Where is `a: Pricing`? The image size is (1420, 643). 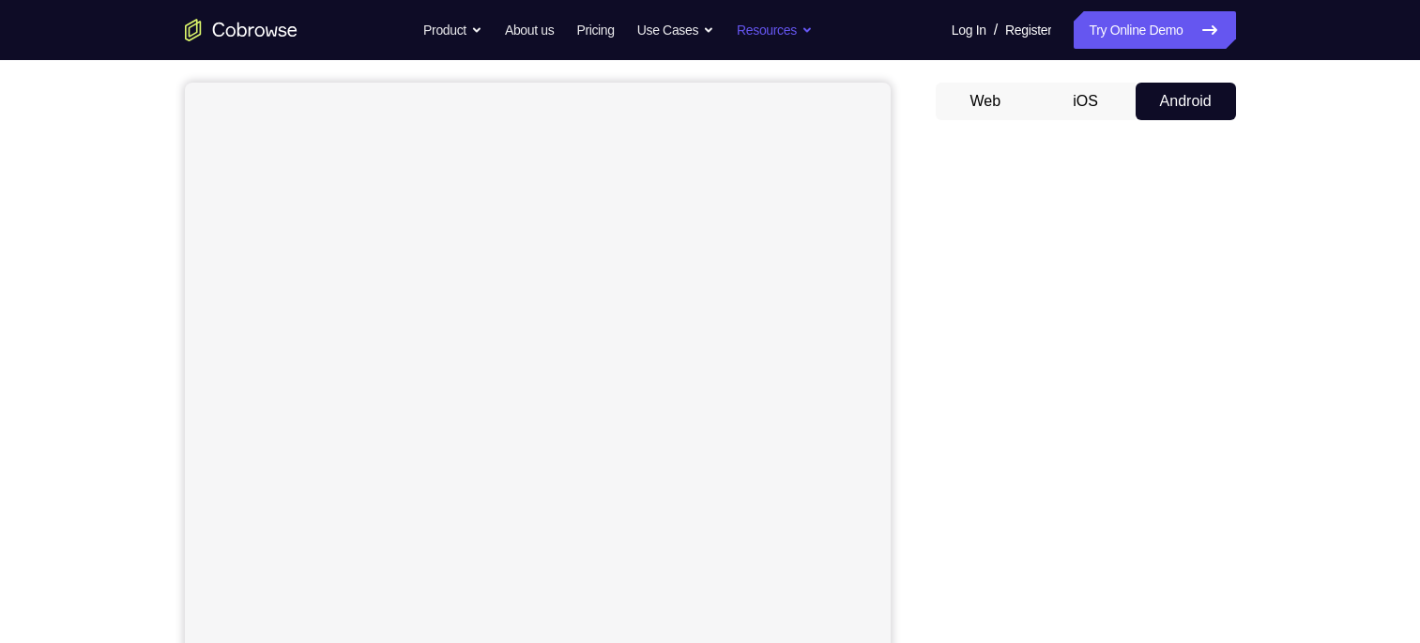
a: Pricing is located at coordinates (595, 30).